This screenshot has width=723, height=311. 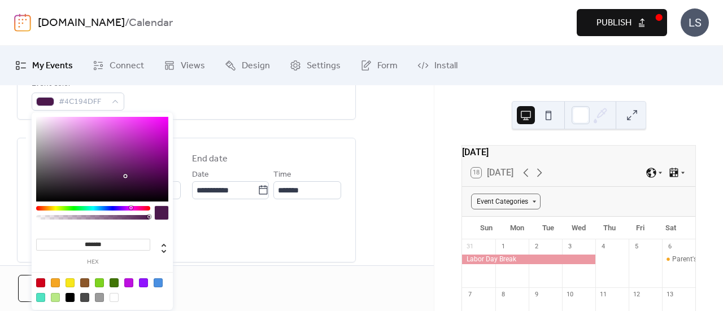 What do you see at coordinates (569, 247) in the screenshot?
I see `div: 3` at bounding box center [569, 247].